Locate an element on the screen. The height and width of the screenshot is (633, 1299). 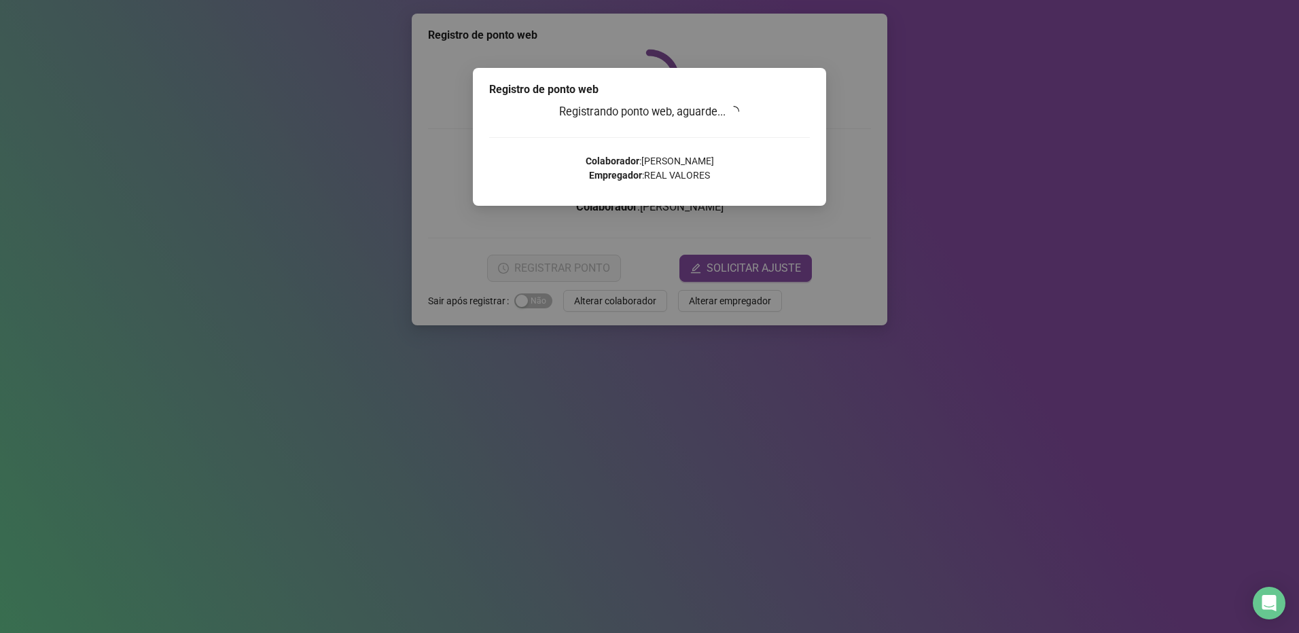
strong: Empregador is located at coordinates (615, 175).